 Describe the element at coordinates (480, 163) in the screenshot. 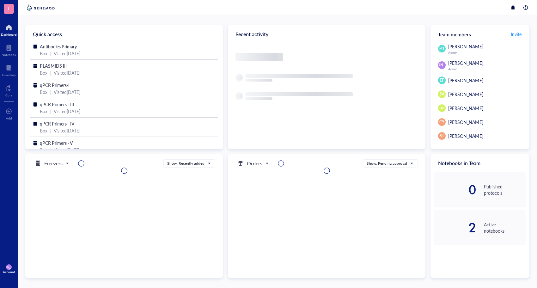

I see `div: Notebooks in Team` at that location.